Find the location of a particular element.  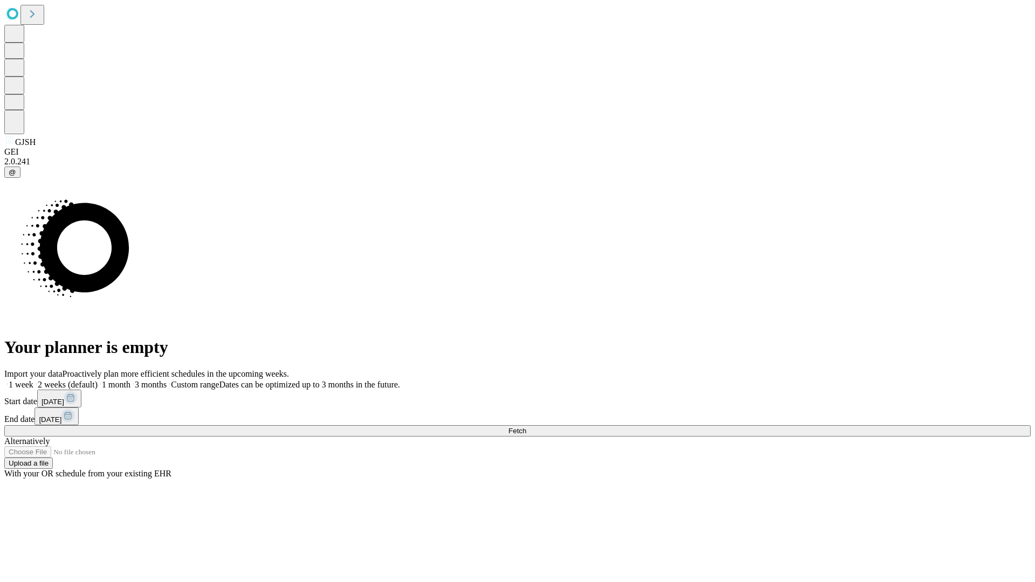

span: Proactively plan more efficient schedules in the upcoming weeks. is located at coordinates (176, 374).